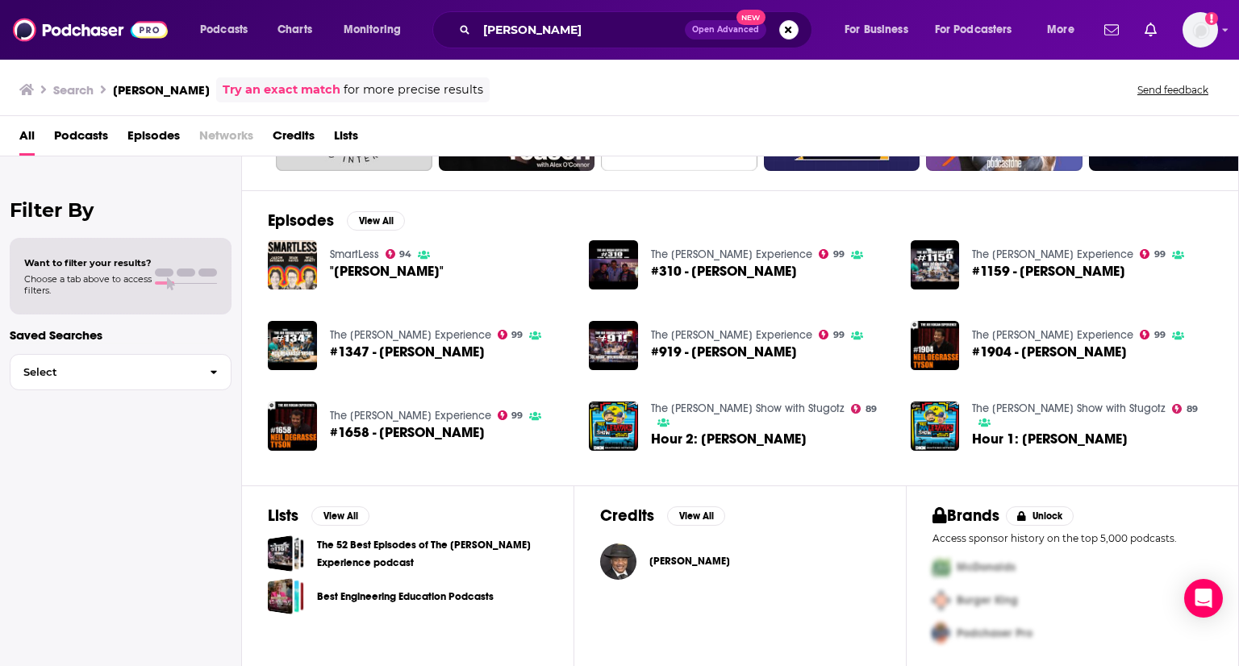 Image resolution: width=1239 pixels, height=666 pixels. I want to click on a: Episodes, so click(153, 139).